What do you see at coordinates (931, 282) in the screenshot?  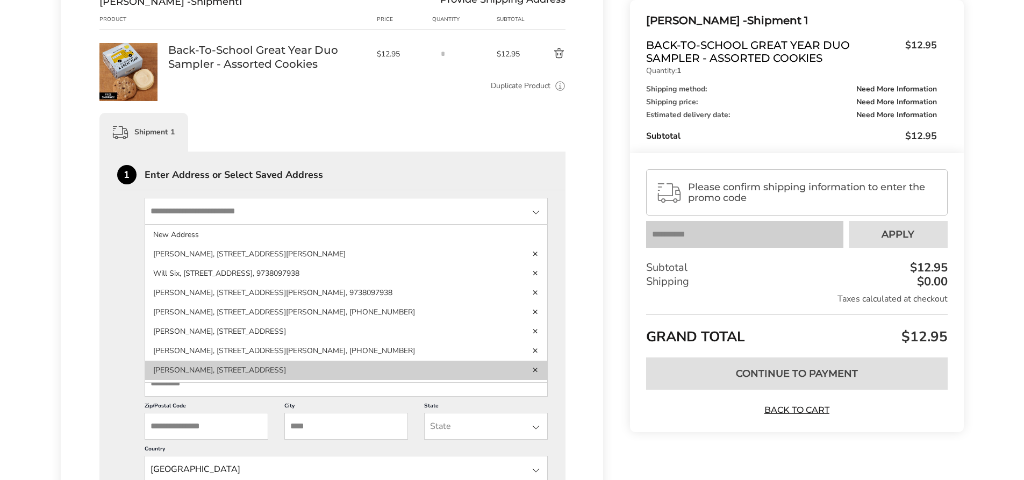 I see `div: $0.00` at bounding box center [931, 282].